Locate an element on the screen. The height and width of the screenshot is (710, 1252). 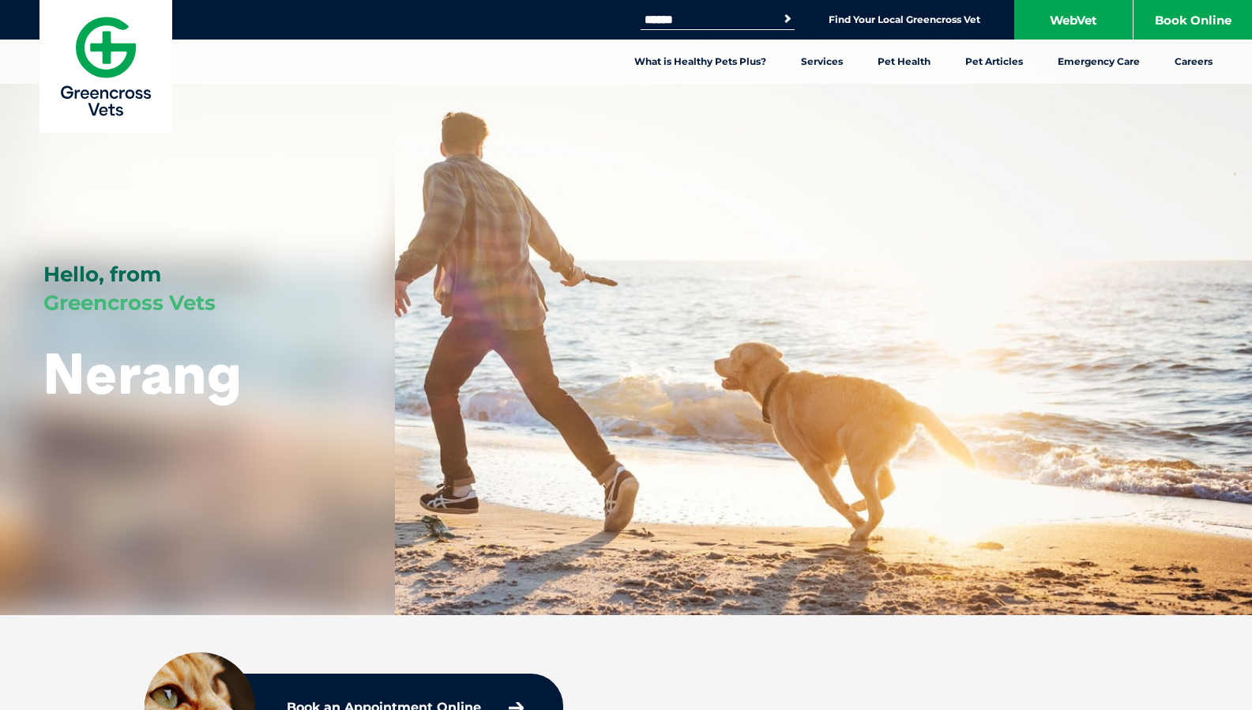
a: Emergency Care is located at coordinates (1099, 62).